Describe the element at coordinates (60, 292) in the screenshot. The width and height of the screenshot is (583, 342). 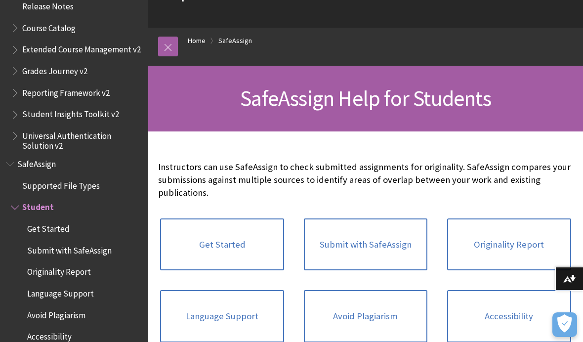
I see `span: Language Support` at that location.